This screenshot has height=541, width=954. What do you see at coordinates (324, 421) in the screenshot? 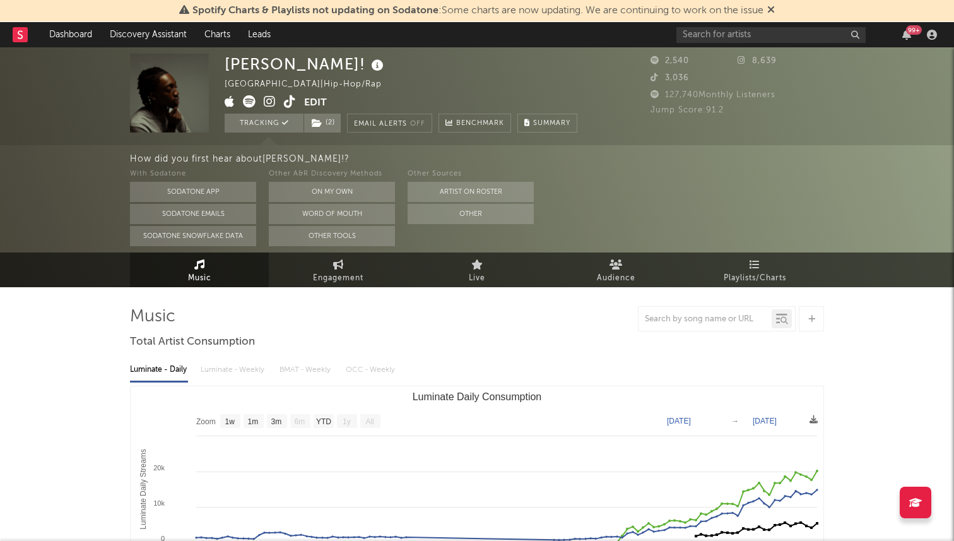
I see `text: YTD` at bounding box center [324, 421].